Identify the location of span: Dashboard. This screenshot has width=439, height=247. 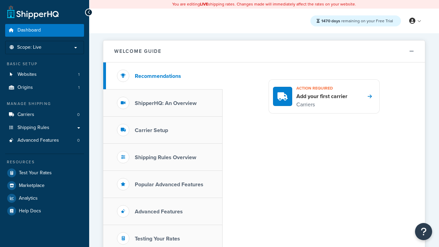
(29, 30).